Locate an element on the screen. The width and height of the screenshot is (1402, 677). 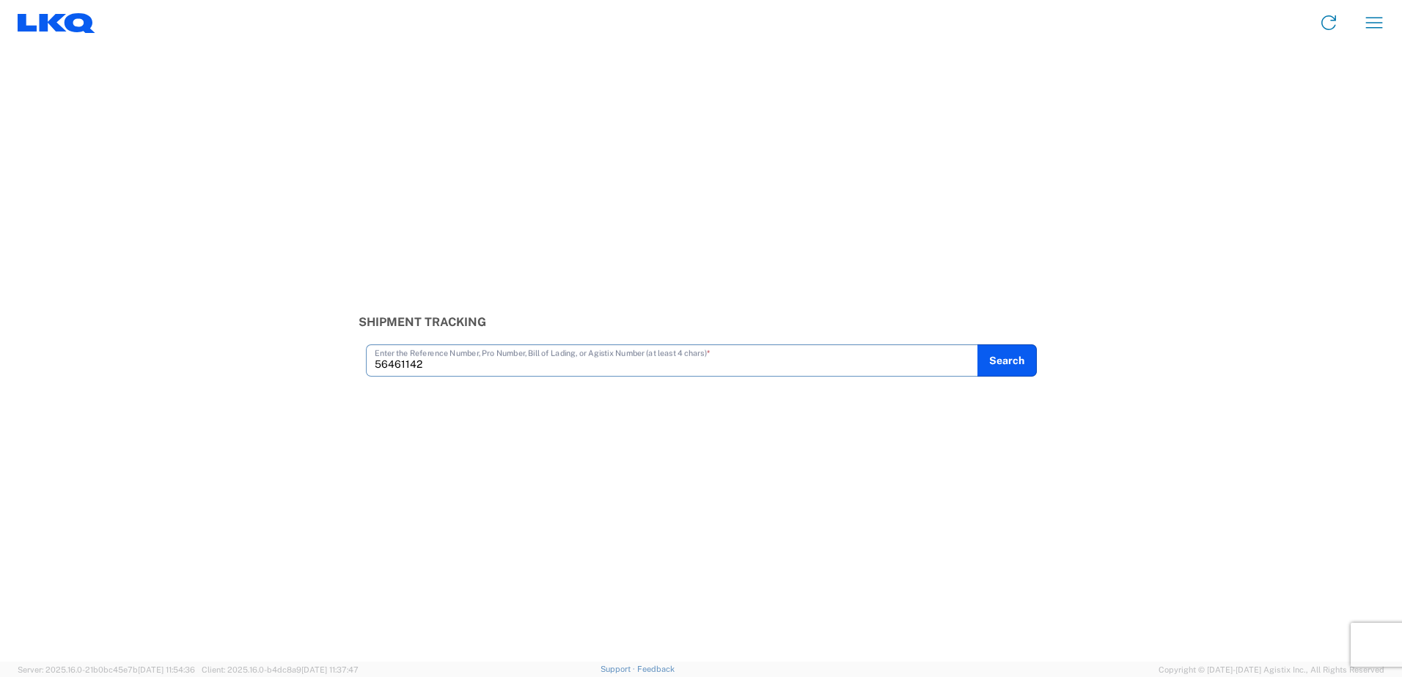
a: Support is located at coordinates (619, 669).